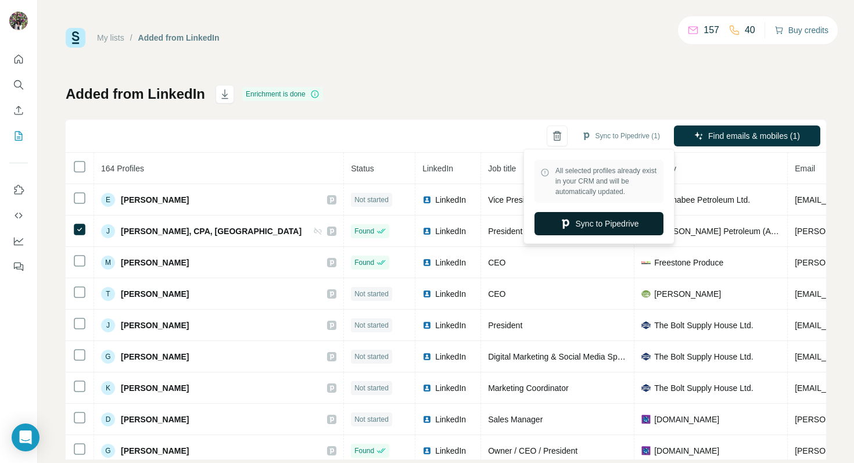  Describe the element at coordinates (19, 267) in the screenshot. I see `button: Feedback` at that location.